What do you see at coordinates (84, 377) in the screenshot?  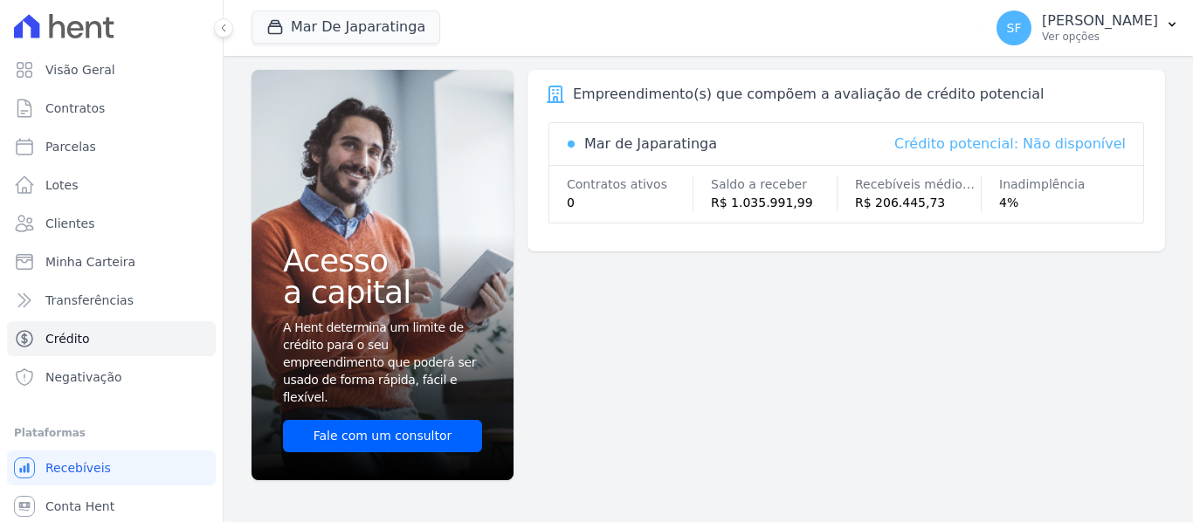 I see `span: Negativação` at bounding box center [84, 377].